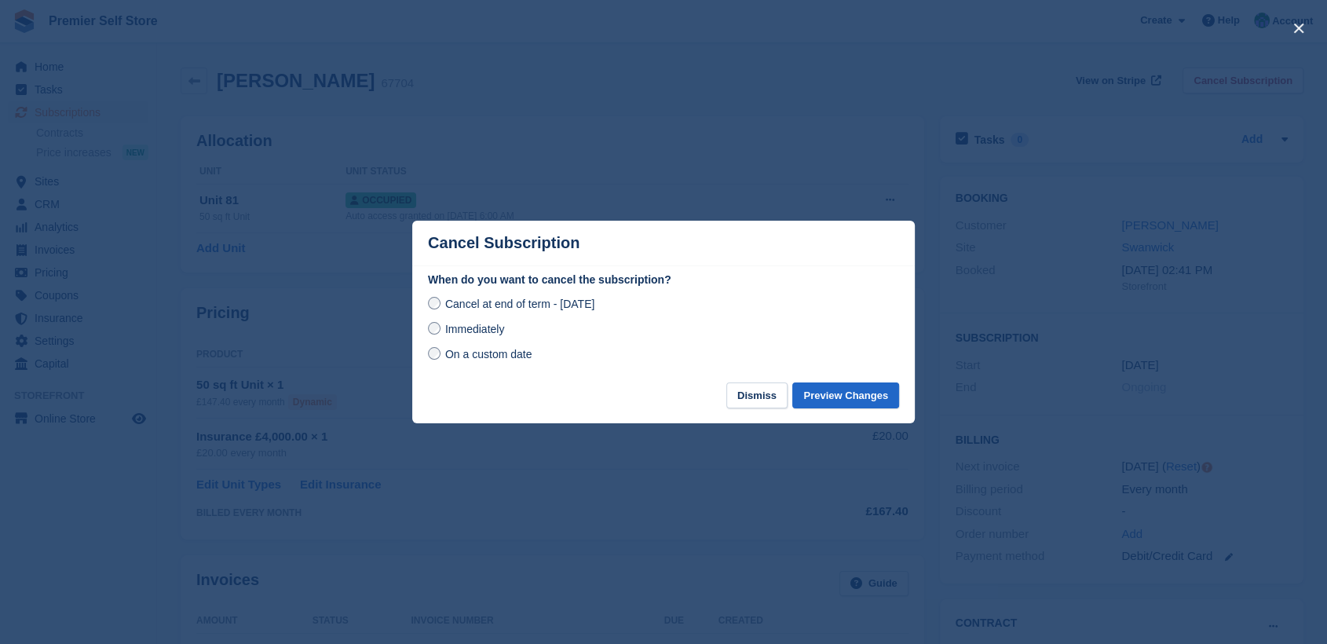 This screenshot has width=1327, height=644. What do you see at coordinates (1299, 28) in the screenshot?
I see `button: close` at bounding box center [1299, 28].